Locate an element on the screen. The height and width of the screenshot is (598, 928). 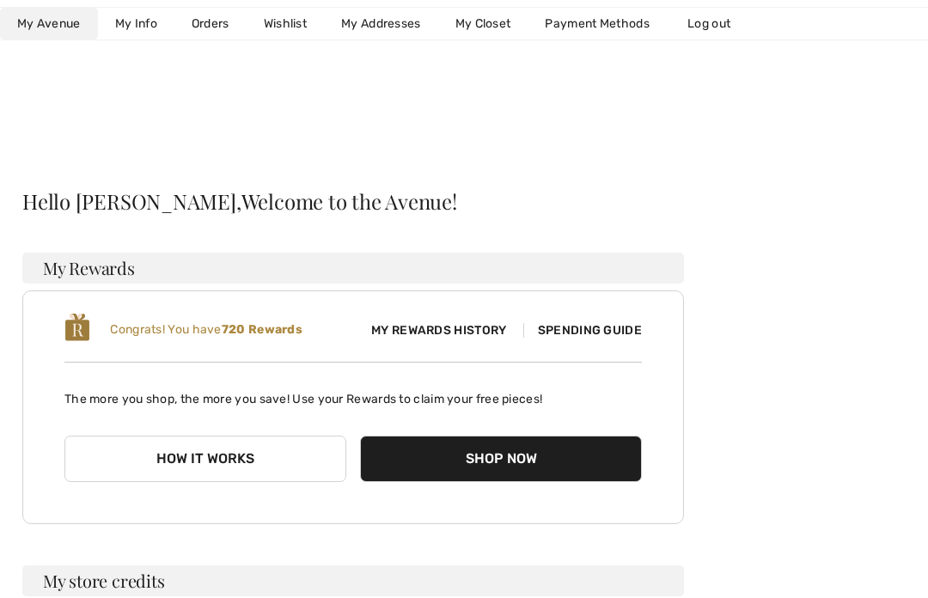
span: My Rewards History is located at coordinates (438, 330).